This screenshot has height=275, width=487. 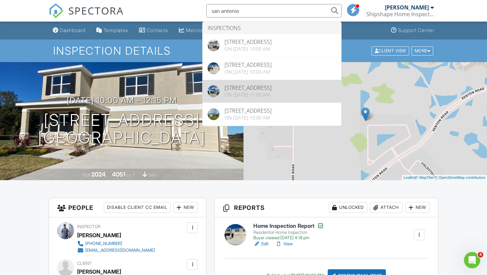 I want to click on img: 3870fcd1ffb331364fdb925db6adc743.jpeg, so click(x=213, y=45).